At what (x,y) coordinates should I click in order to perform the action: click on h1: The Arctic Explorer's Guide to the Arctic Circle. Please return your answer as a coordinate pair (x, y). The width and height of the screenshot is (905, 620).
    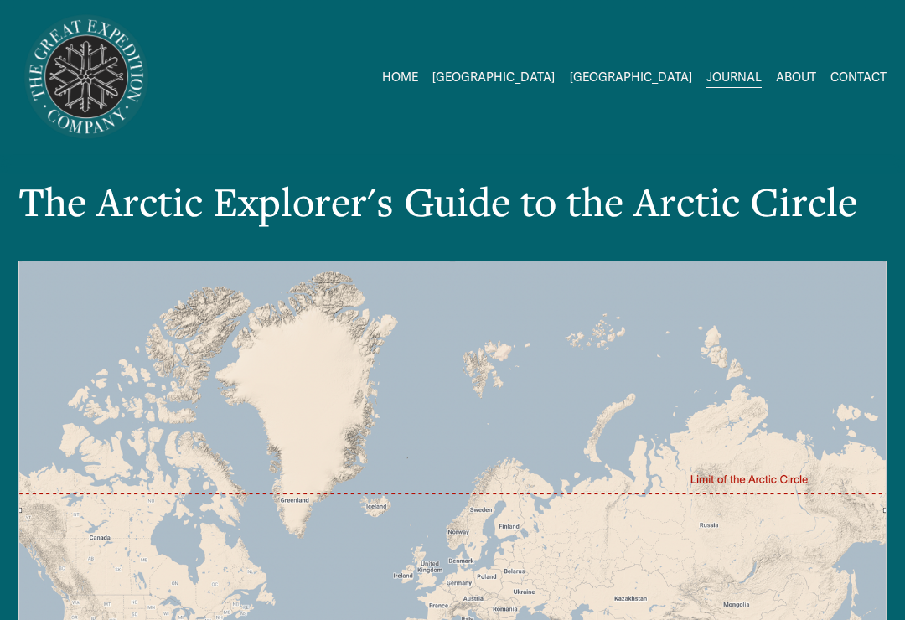
    Looking at the image, I should click on (452, 201).